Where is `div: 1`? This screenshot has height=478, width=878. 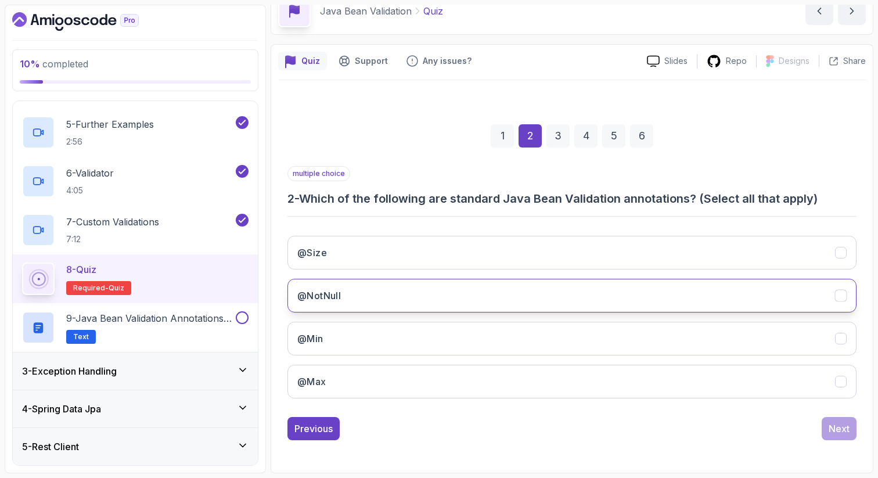 div: 1 is located at coordinates (502, 136).